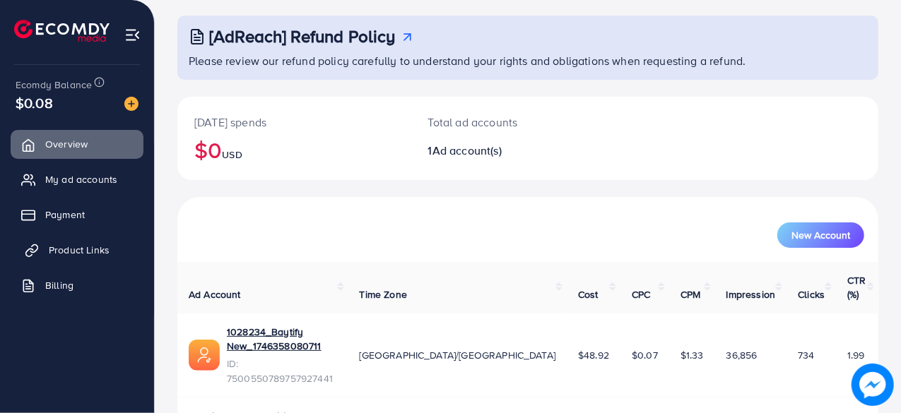 The height and width of the screenshot is (413, 901). I want to click on a: logo, so click(61, 30).